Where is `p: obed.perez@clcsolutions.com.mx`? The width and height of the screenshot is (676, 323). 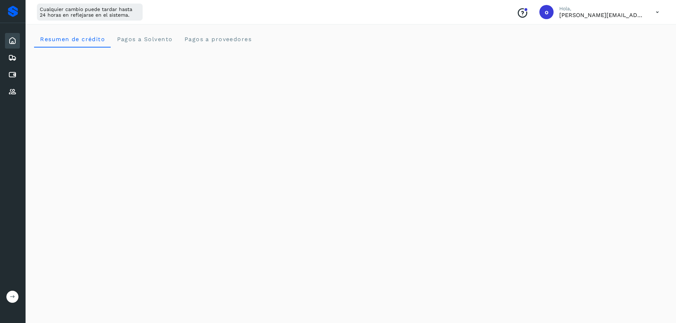 p: obed.perez@clcsolutions.com.mx is located at coordinates (602, 15).